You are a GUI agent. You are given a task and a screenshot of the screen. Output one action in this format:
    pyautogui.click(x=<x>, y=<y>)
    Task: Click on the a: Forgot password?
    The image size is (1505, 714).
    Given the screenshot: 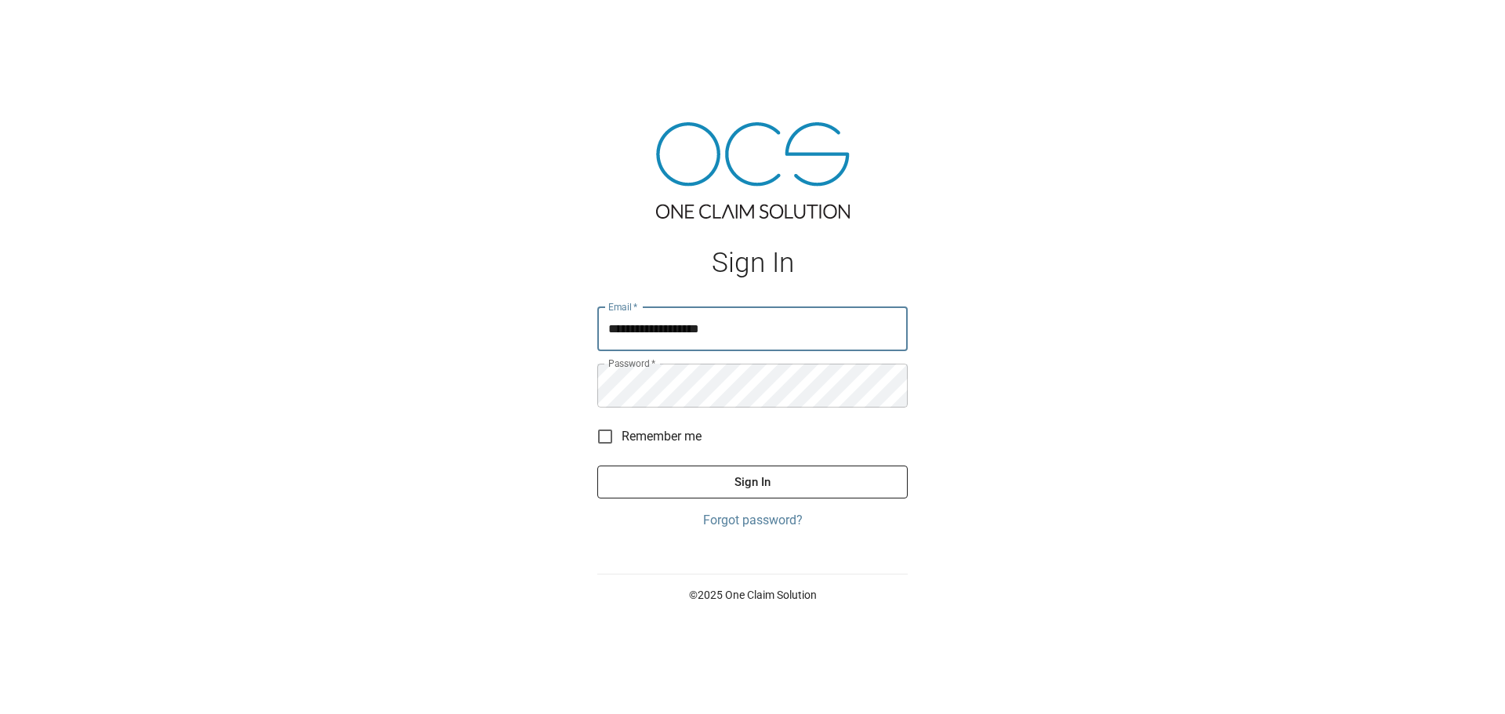 What is the action you would take?
    pyautogui.click(x=752, y=520)
    